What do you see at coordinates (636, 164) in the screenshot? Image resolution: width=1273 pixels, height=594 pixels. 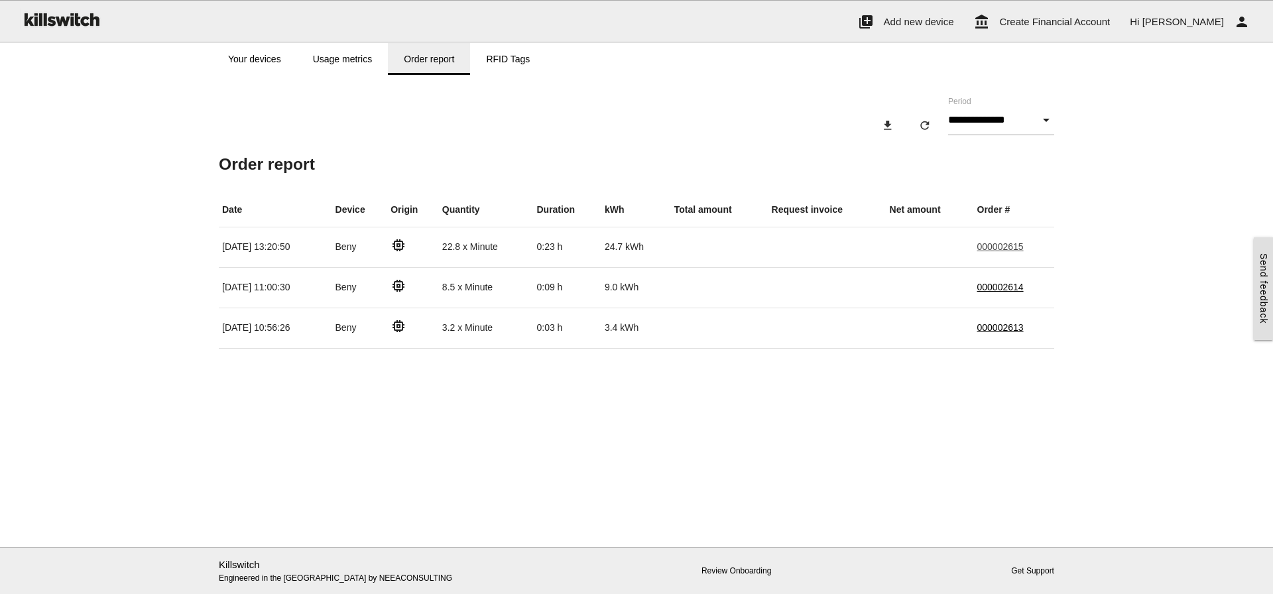 I see `h5: Order report` at bounding box center [636, 164].